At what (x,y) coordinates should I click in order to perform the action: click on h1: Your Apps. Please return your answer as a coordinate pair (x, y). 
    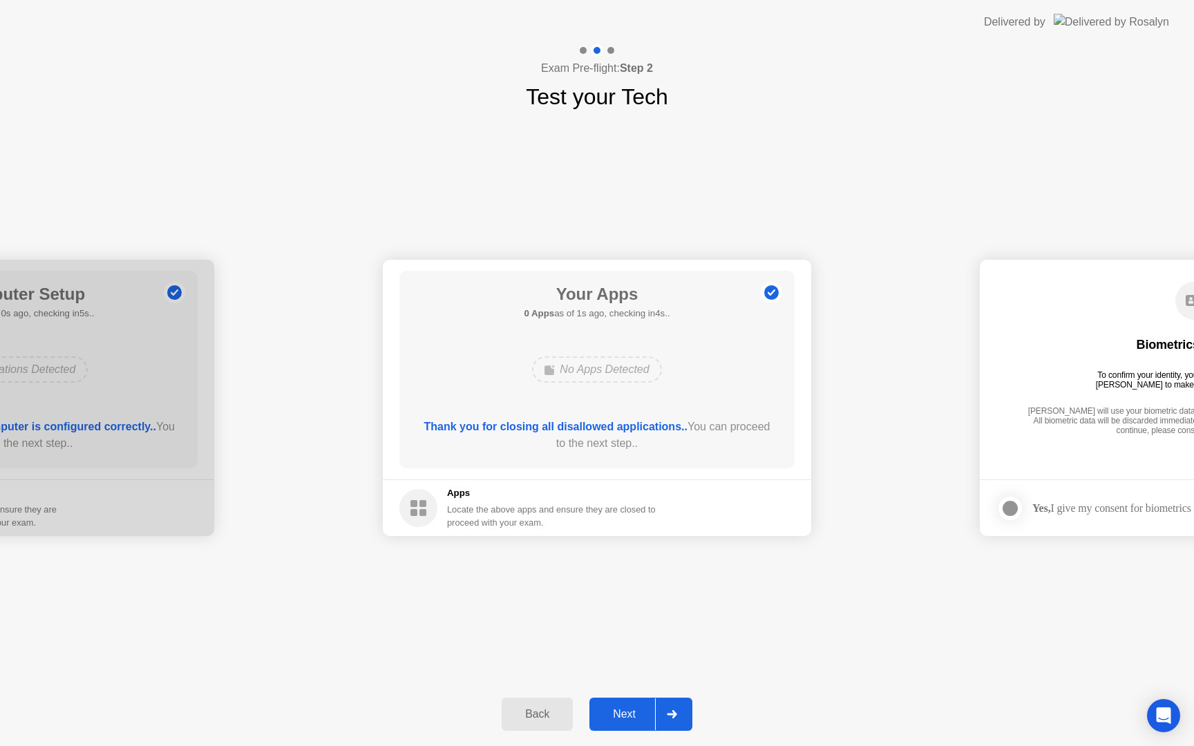
    Looking at the image, I should click on (596, 294).